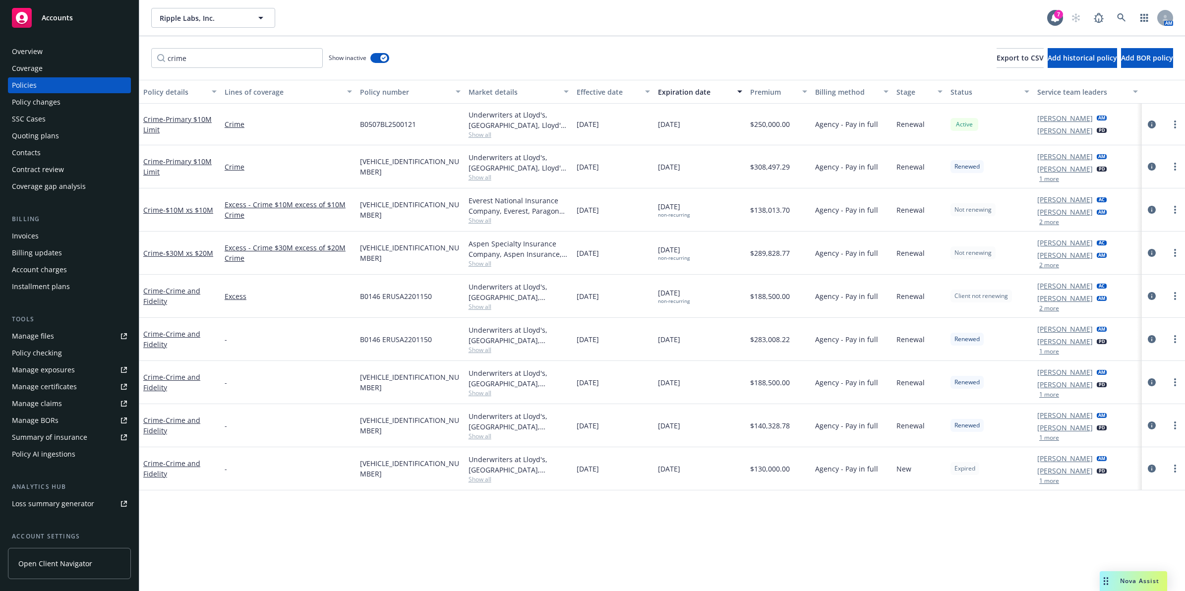  Describe the element at coordinates (1144, 18) in the screenshot. I see `a: Switch app` at that location.